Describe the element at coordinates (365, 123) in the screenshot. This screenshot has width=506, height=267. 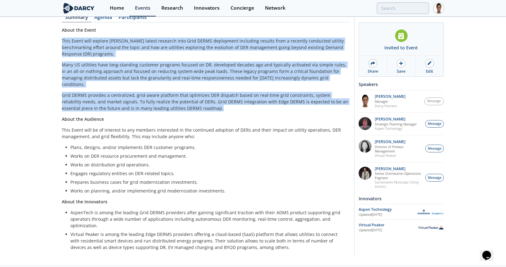
I see `img: accc9a8e-a9c1-4d58-ae37-132228efcf55` at that location.